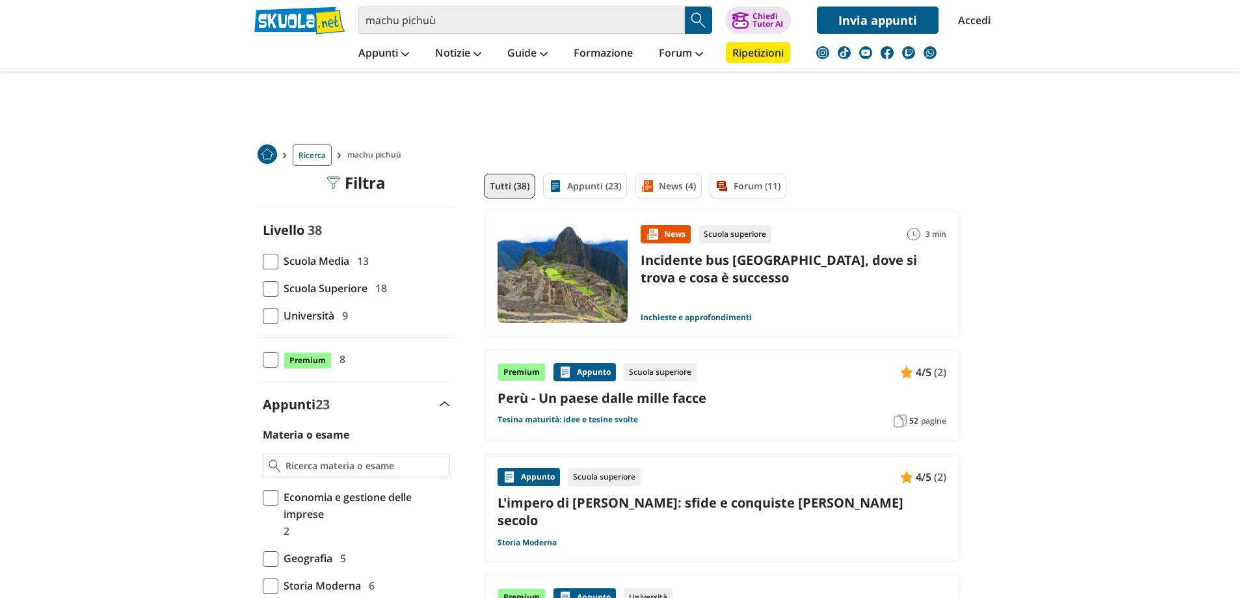 Image resolution: width=1239 pixels, height=598 pixels. I want to click on span: Economia e gestione delle imprese, so click(364, 505).